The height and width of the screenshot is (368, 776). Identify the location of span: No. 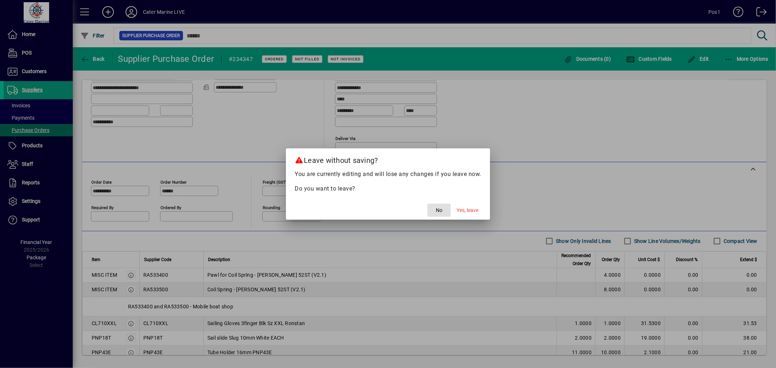
(439, 210).